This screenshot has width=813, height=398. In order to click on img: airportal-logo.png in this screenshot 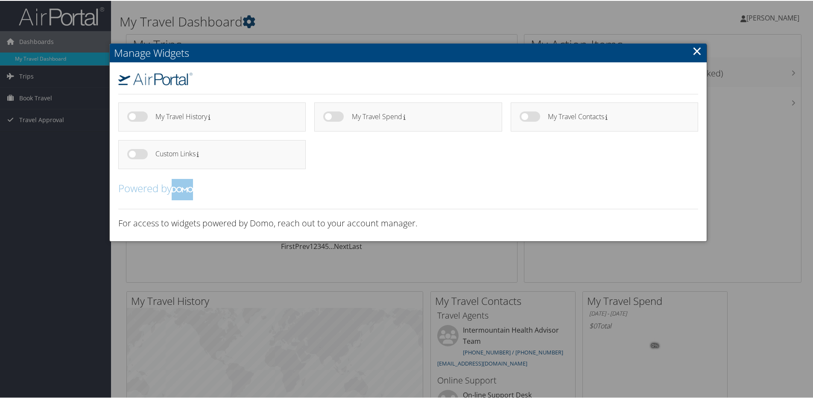, I will do `click(155, 78)`.